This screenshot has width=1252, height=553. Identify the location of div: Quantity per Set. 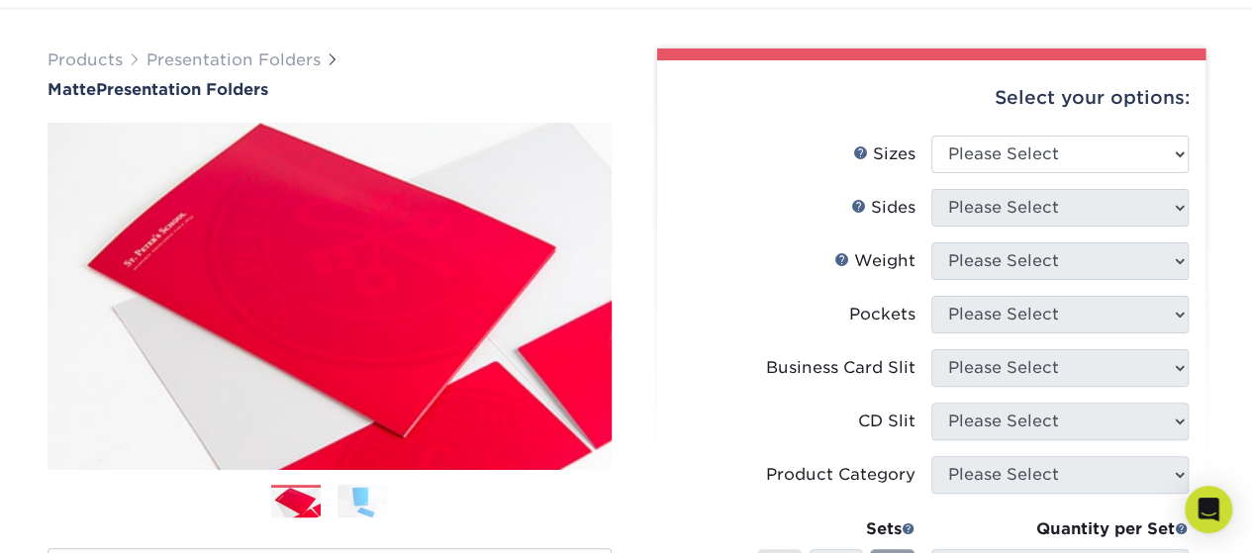
(1060, 530).